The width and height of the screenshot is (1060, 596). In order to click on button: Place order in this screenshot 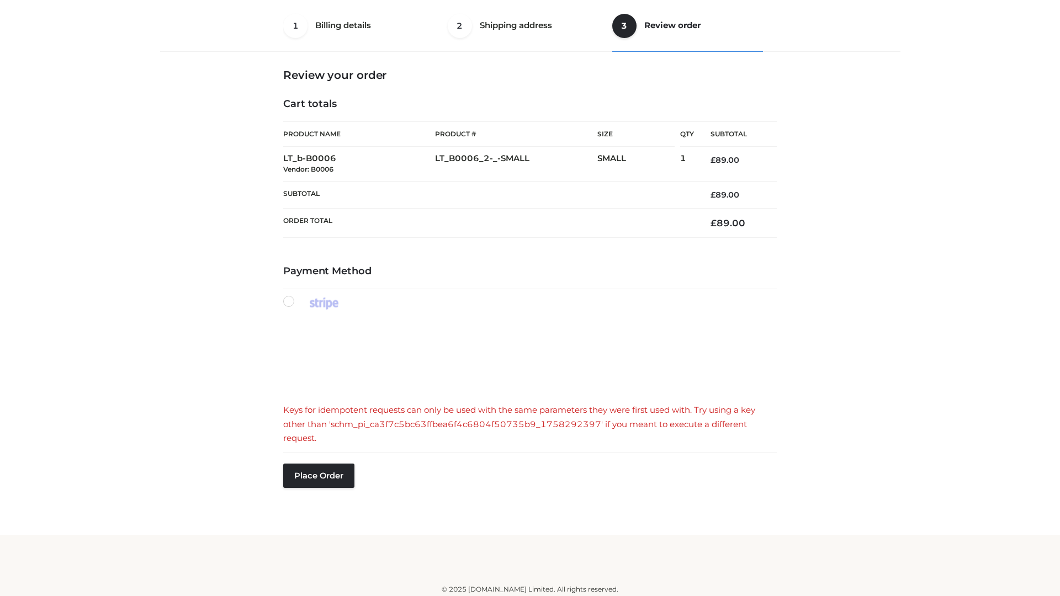, I will do `click(318, 476)`.